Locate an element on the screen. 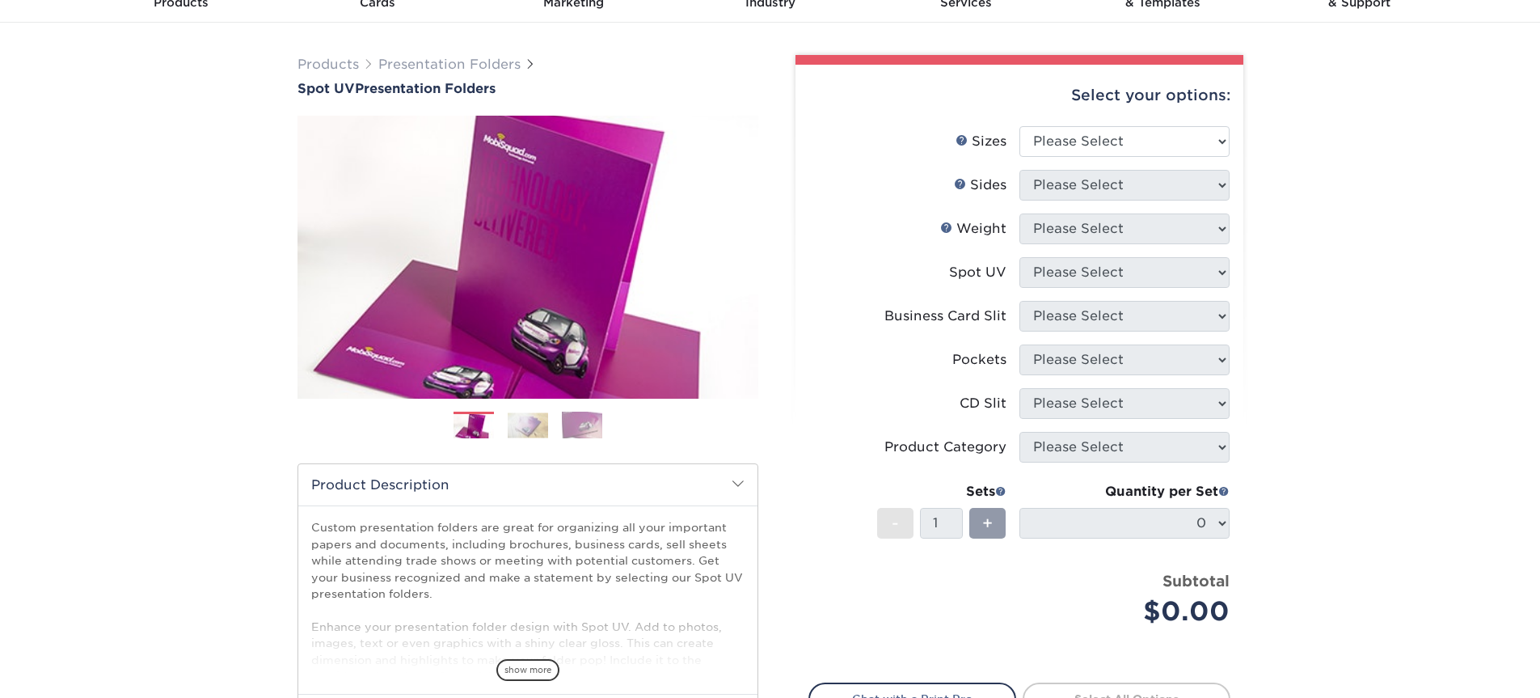  img: Spot UV 01 is located at coordinates (528, 257).